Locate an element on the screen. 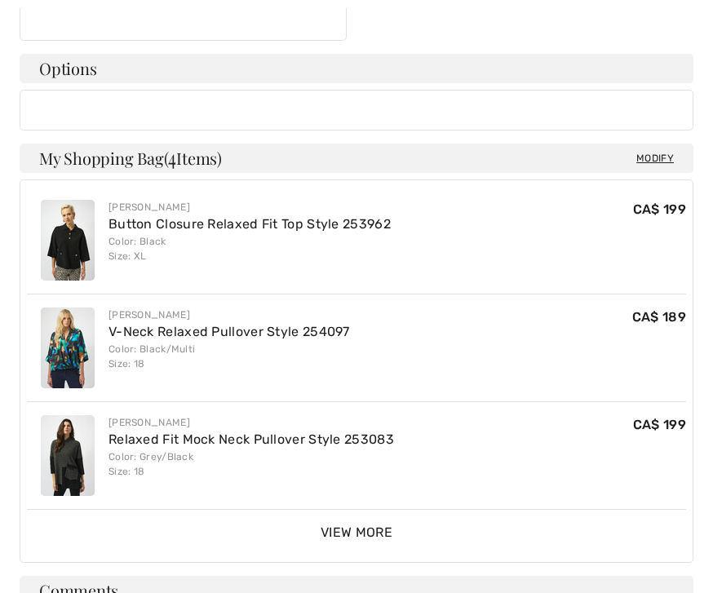 The image size is (713, 593). img: Relaxed Fit Mock Neck Pullover Style 253083 is located at coordinates (68, 455).